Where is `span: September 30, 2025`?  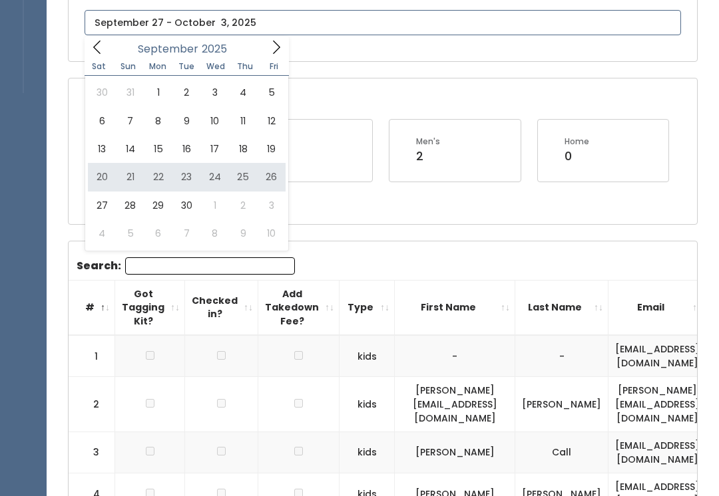 span: September 30, 2025 is located at coordinates (186, 206).